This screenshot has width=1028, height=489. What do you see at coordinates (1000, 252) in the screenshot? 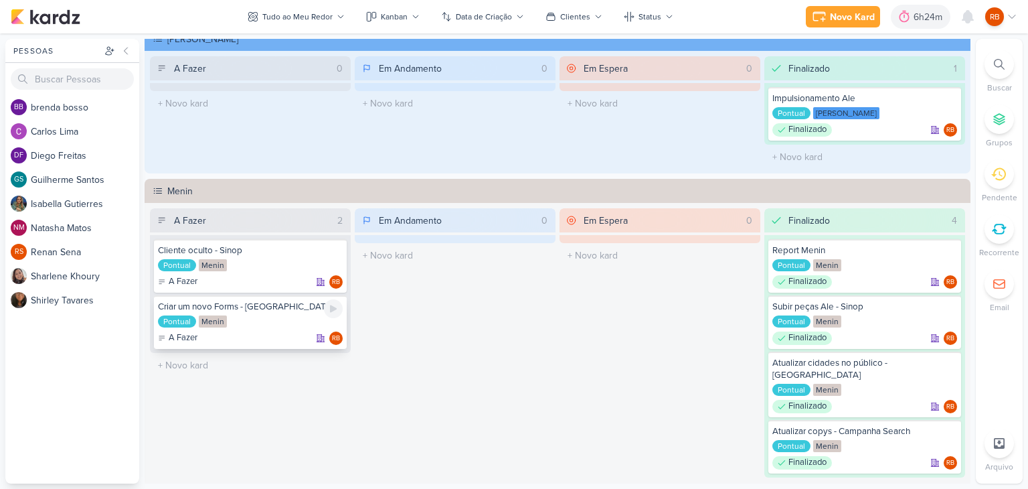
I see `p: Recorrente` at bounding box center [1000, 252].